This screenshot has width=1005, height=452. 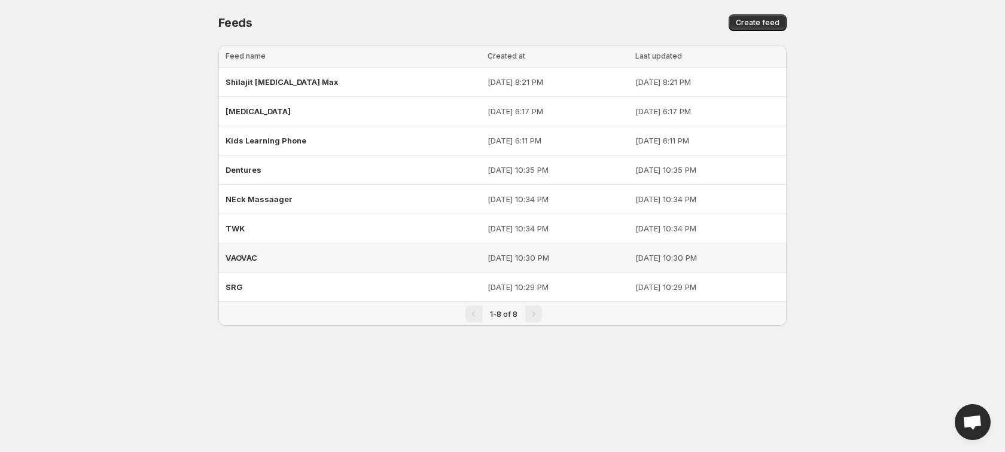 What do you see at coordinates (757, 23) in the screenshot?
I see `button: Create feed` at bounding box center [757, 23].